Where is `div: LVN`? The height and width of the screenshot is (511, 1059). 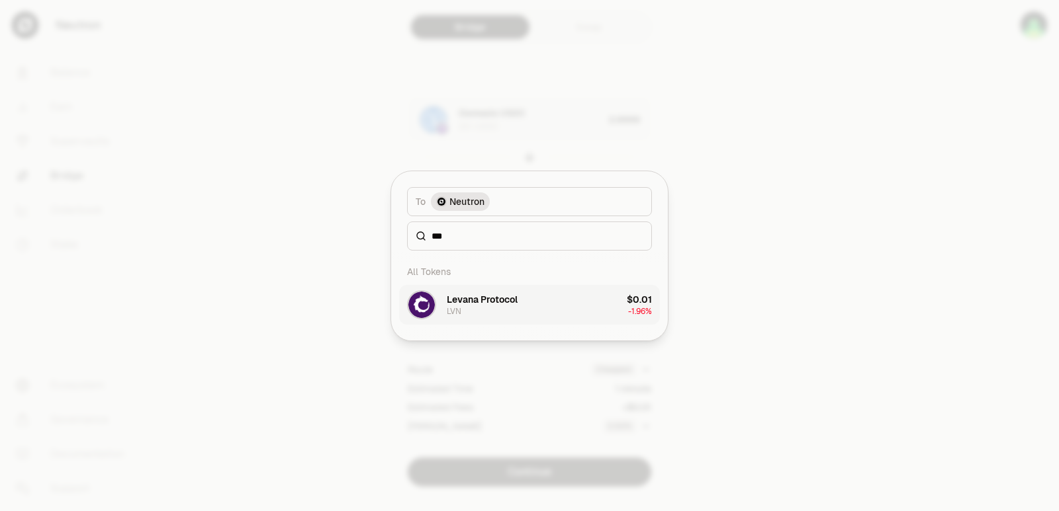
div: LVN is located at coordinates (454, 312).